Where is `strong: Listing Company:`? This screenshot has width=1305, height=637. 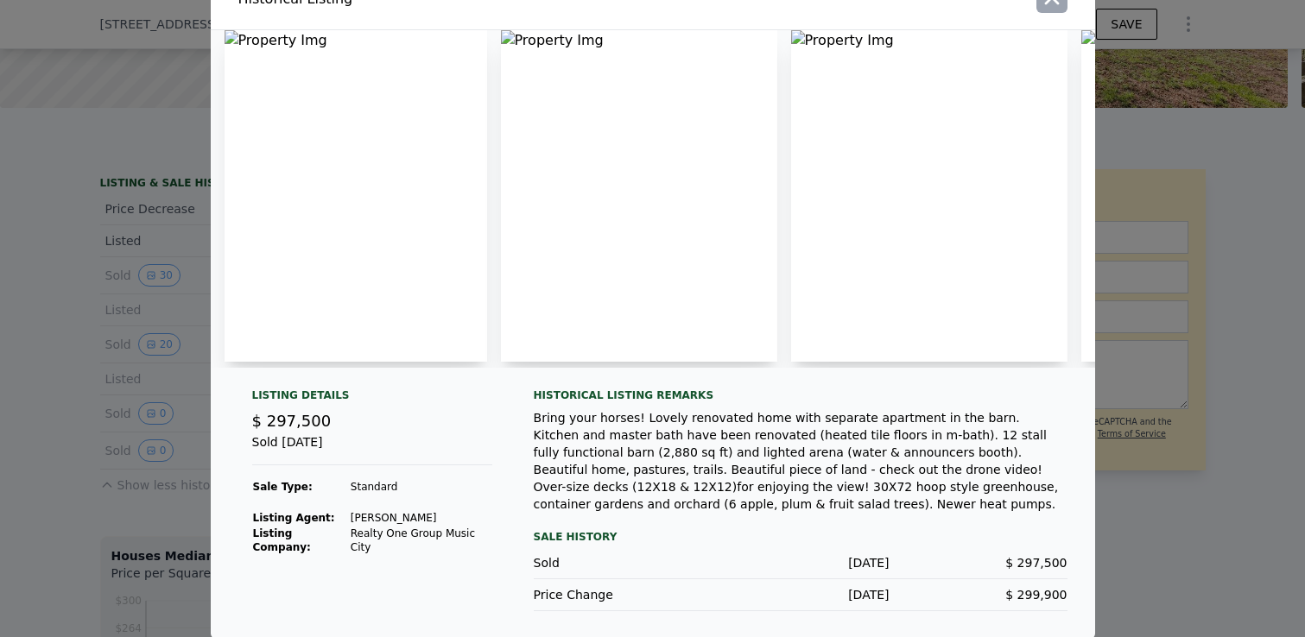
strong: Listing Company: is located at coordinates (282, 541).